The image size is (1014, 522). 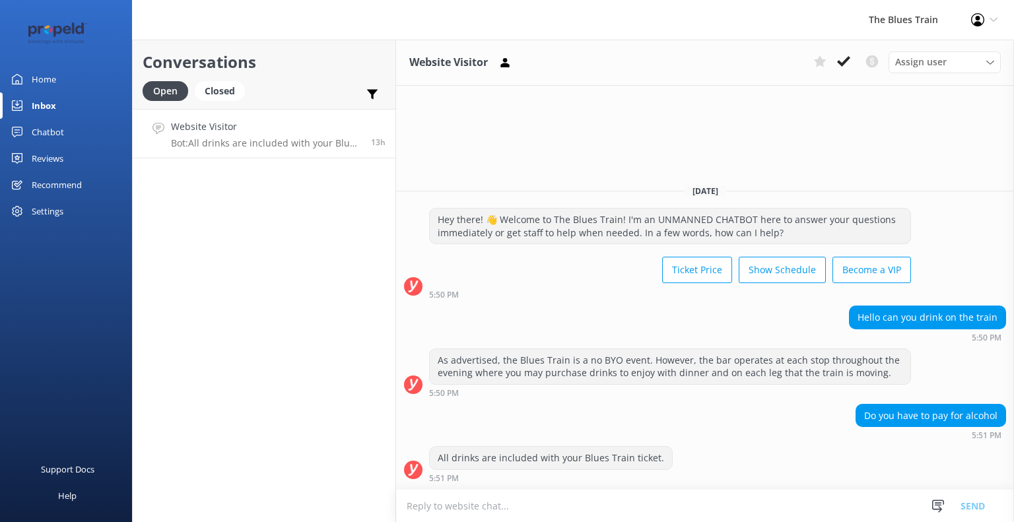 I want to click on span: Oct 03 2025 05:51pm (UTC +10:00) Australia/Sydney, so click(x=378, y=142).